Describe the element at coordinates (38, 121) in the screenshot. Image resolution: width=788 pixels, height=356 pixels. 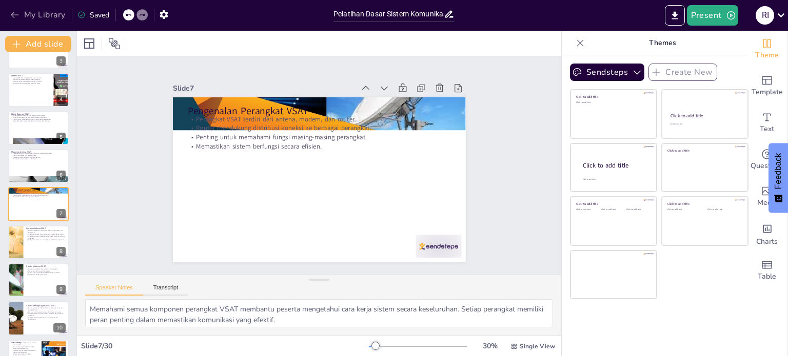
I see `p: Dapat digunakan sebagai panduan instalasi dan pemeliharaan.` at that location.